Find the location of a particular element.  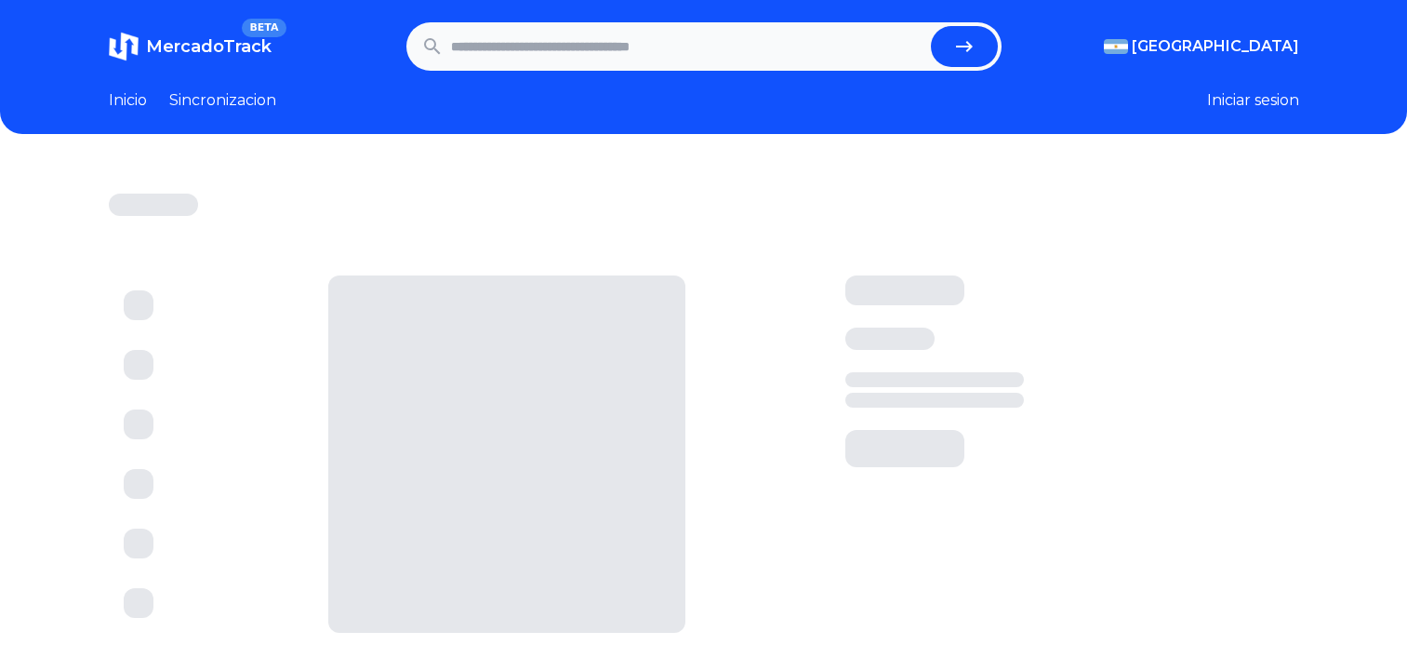

img: Argentina is located at coordinates (1116, 47).